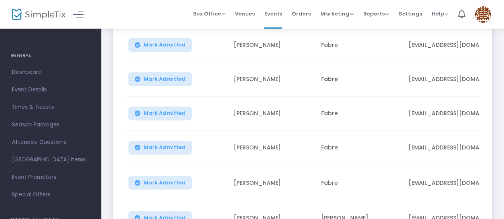 The image size is (504, 219). What do you see at coordinates (410, 14) in the screenshot?
I see `span: Settings` at bounding box center [410, 14].